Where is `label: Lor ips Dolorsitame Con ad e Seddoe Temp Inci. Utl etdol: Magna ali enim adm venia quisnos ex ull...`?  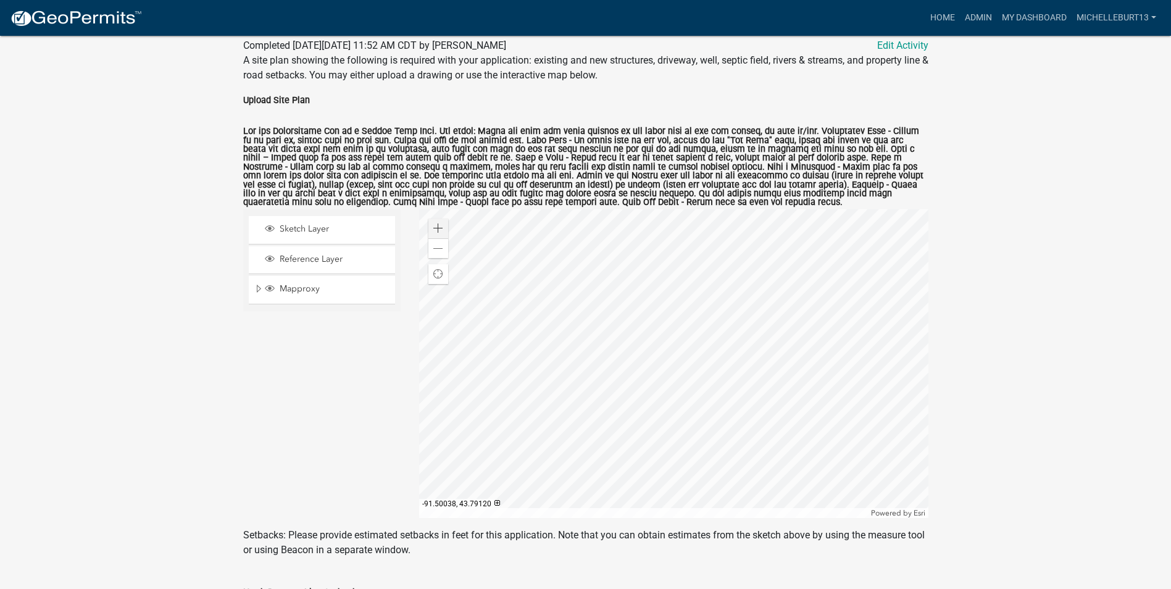 label: Lor ips Dolorsitame Con ad e Seddoe Temp Inci. Utl etdol: Magna ali enim adm venia quisnos ex ull... is located at coordinates (586, 167).